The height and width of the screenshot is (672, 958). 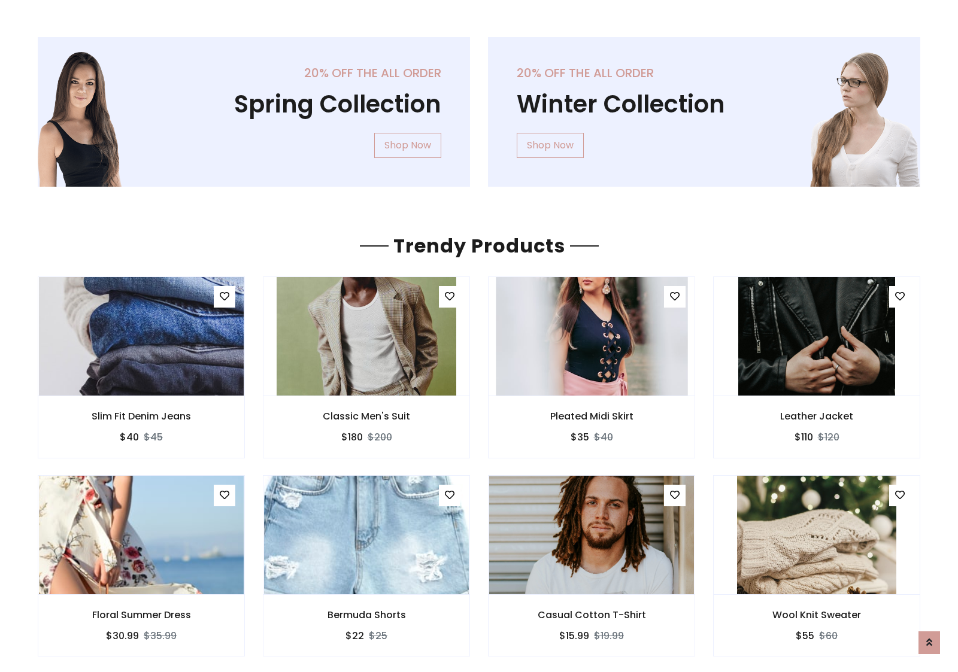 I want to click on h6: $15.99, so click(x=574, y=636).